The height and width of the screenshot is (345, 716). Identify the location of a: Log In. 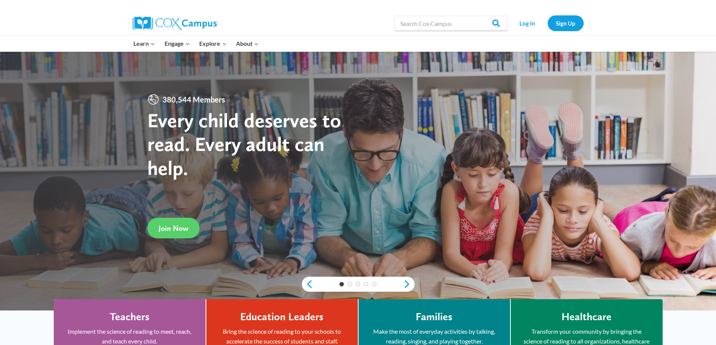
(527, 23).